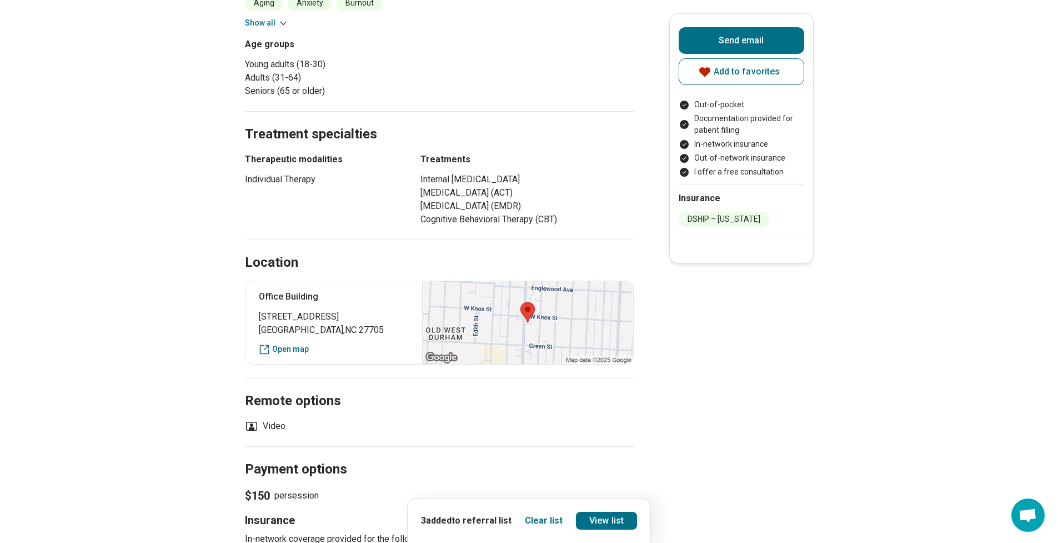 This screenshot has width=1058, height=543. I want to click on h2: Insurance, so click(742, 198).